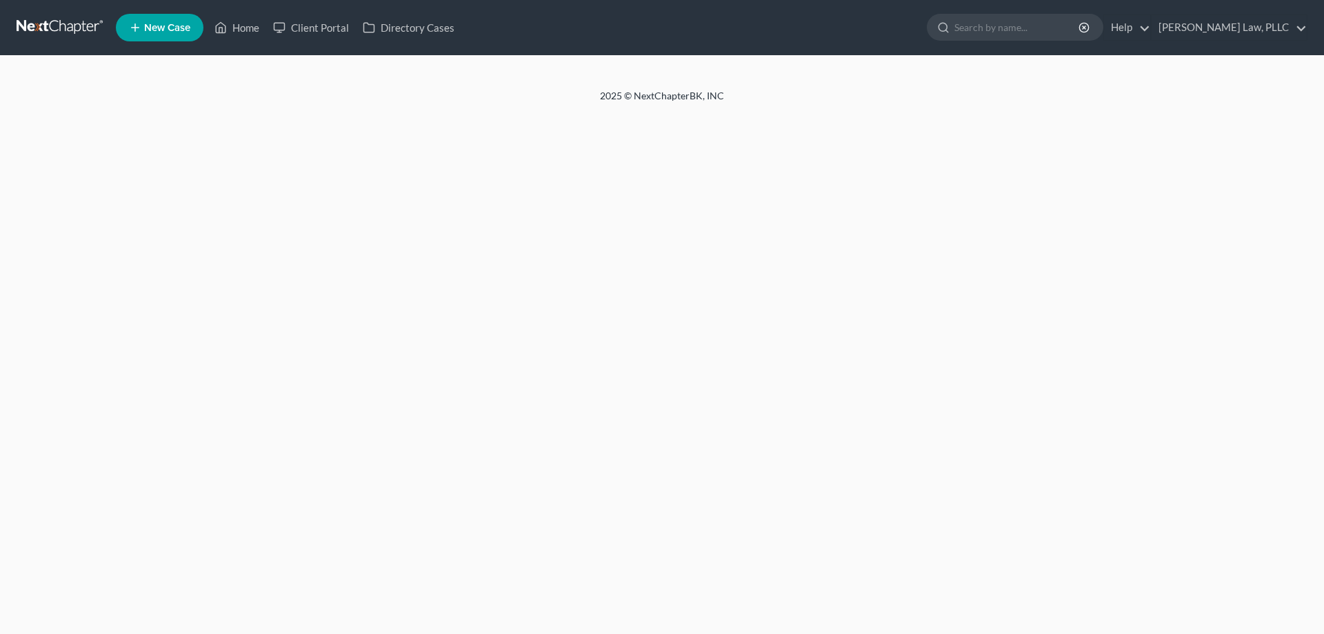 The image size is (1324, 634). What do you see at coordinates (1017, 27) in the screenshot?
I see `input: Search by name...` at bounding box center [1017, 27].